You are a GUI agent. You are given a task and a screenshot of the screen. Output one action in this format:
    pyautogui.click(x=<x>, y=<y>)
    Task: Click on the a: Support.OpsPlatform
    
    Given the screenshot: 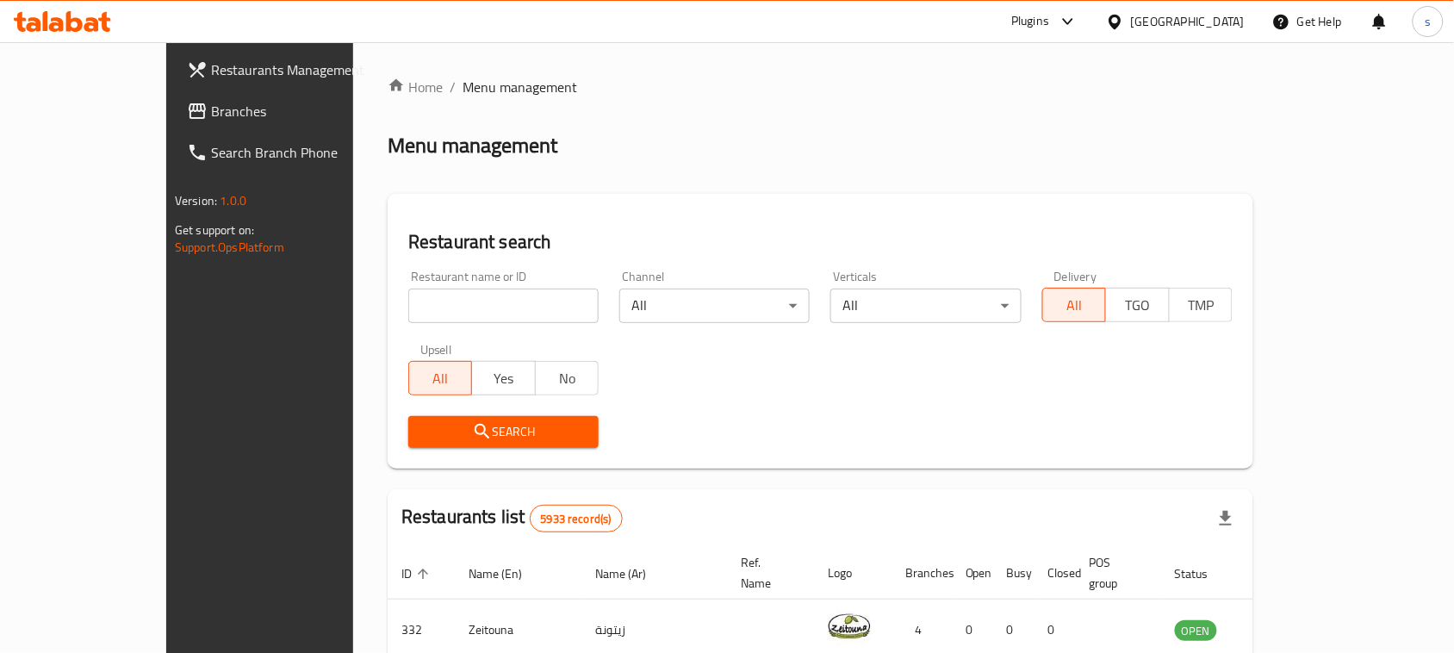 What is the action you would take?
    pyautogui.click(x=229, y=247)
    